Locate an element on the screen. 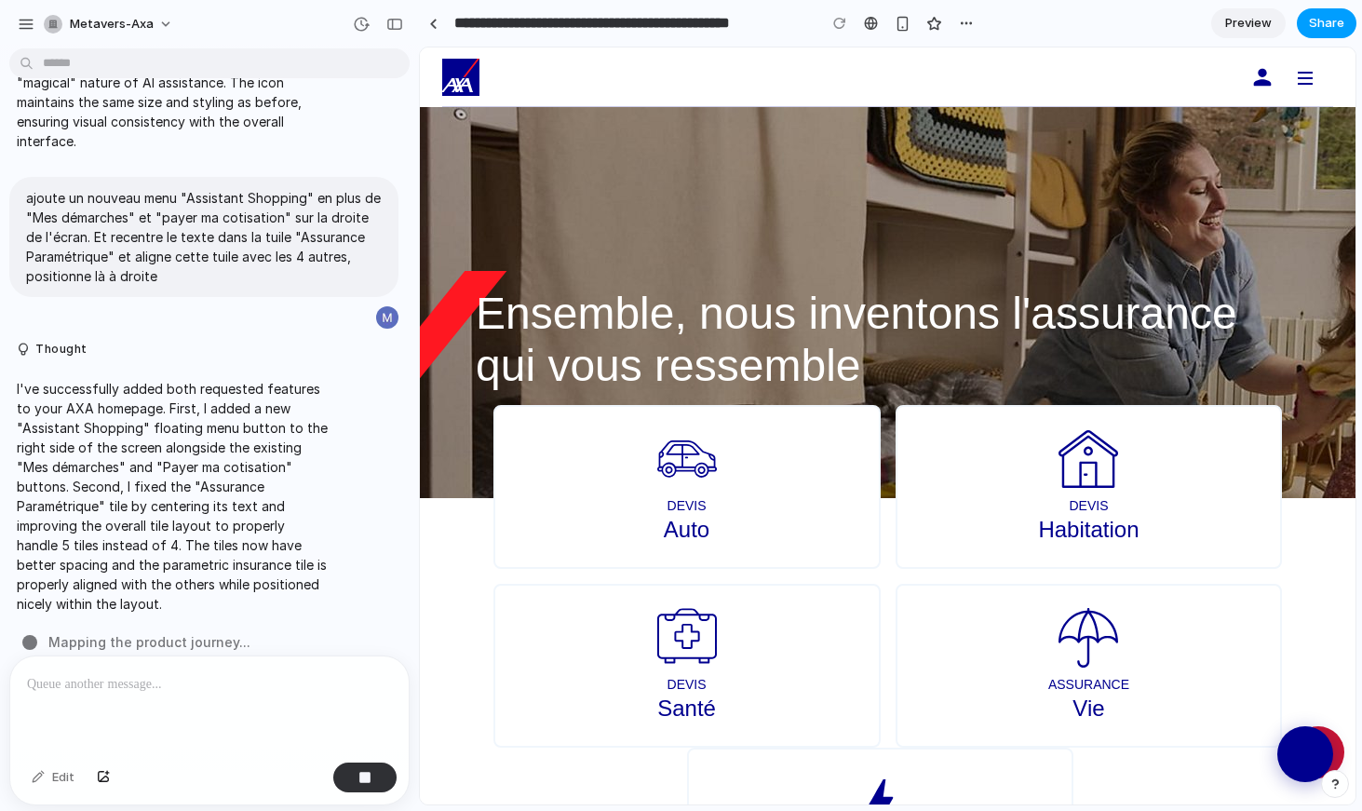  a: Sinistre & assistance is located at coordinates (899, 705).